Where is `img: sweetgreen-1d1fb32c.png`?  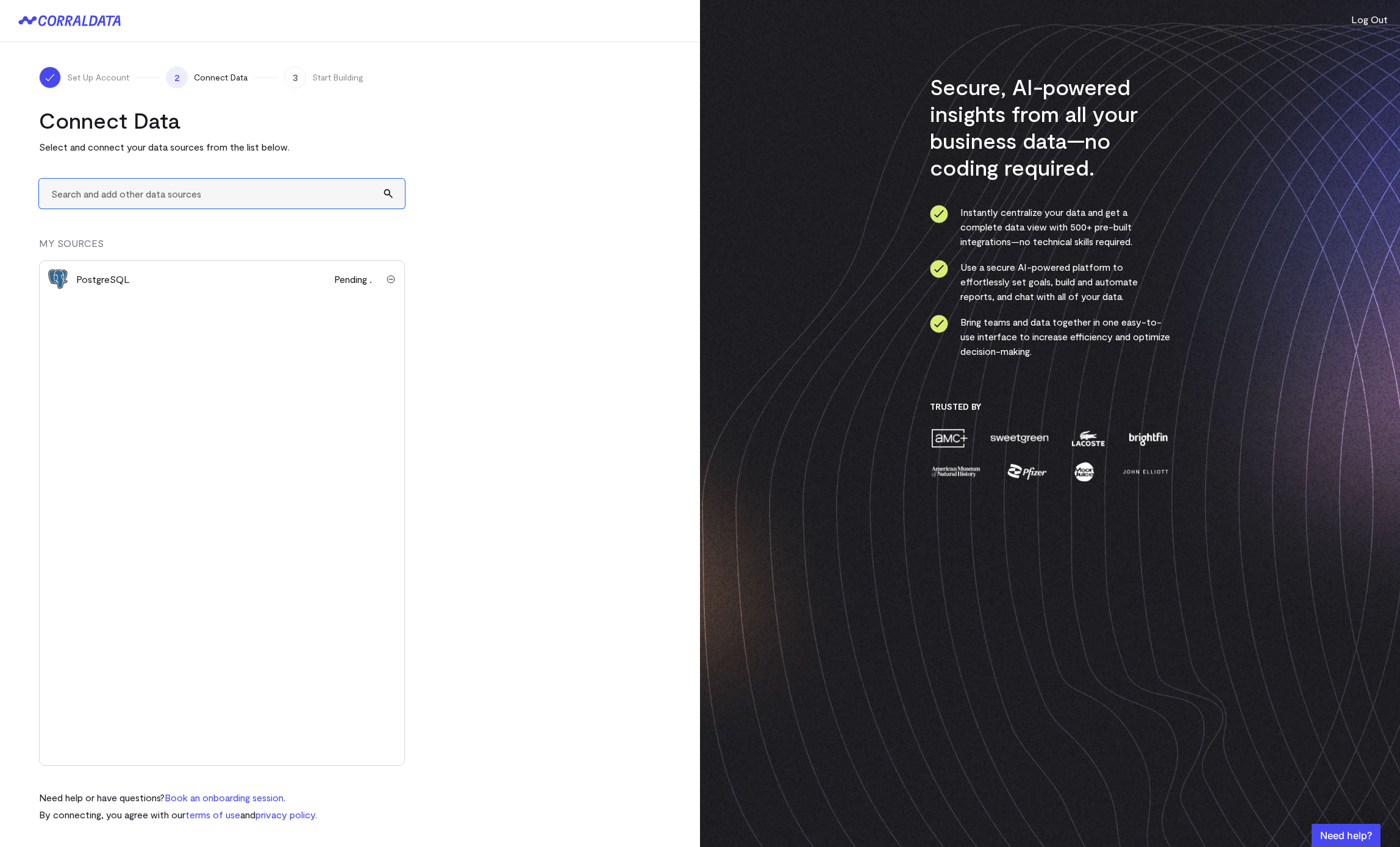
img: sweetgreen-1d1fb32c.png is located at coordinates (1020, 437).